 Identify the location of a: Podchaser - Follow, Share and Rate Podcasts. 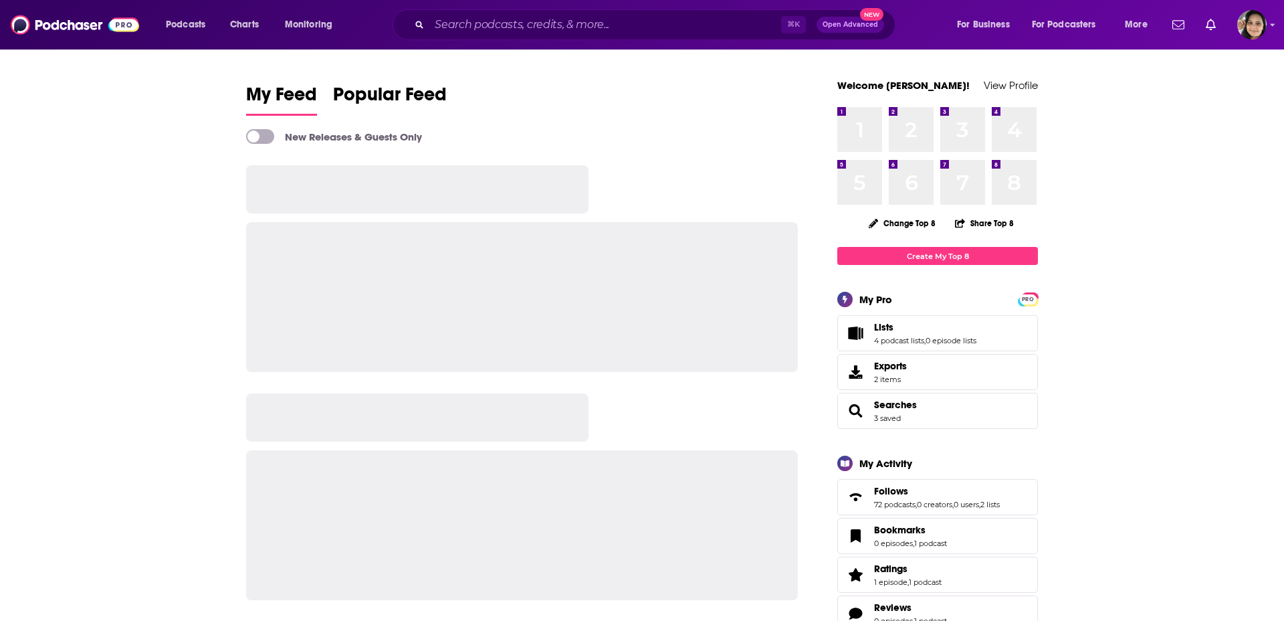
(75, 25).